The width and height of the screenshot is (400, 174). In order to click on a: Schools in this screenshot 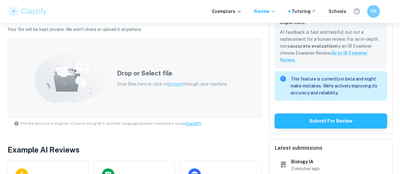, I will do `click(338, 11)`.